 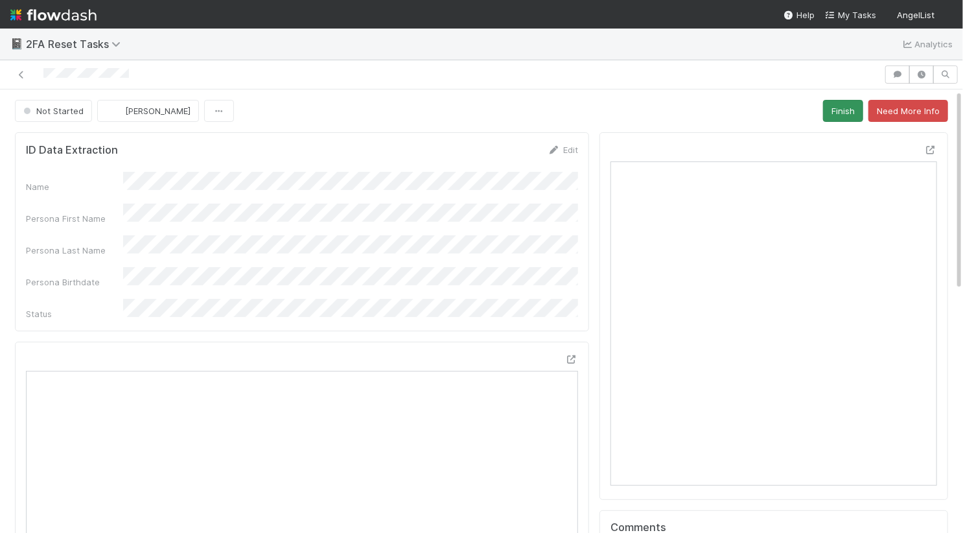 I want to click on div: Status, so click(x=75, y=314).